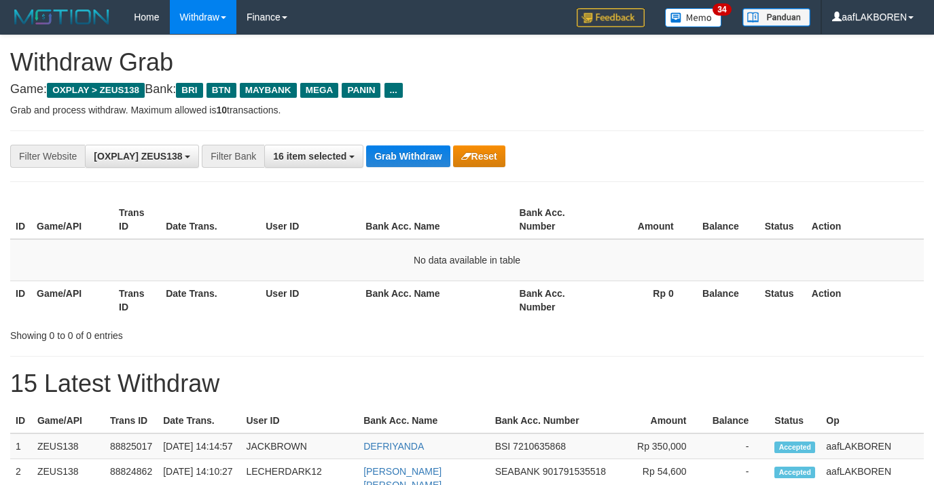  I want to click on button: Reset, so click(479, 156).